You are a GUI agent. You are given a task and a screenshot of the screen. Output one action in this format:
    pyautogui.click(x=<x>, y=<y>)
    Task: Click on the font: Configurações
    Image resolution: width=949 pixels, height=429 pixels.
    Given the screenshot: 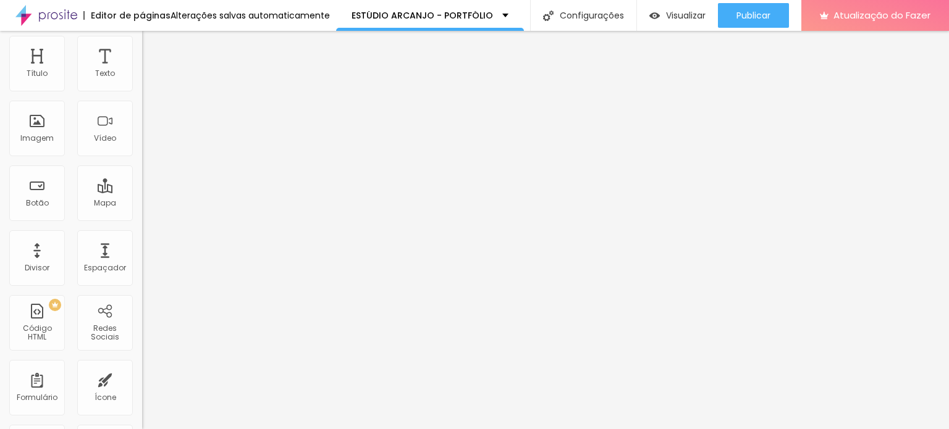 What is the action you would take?
    pyautogui.click(x=592, y=15)
    